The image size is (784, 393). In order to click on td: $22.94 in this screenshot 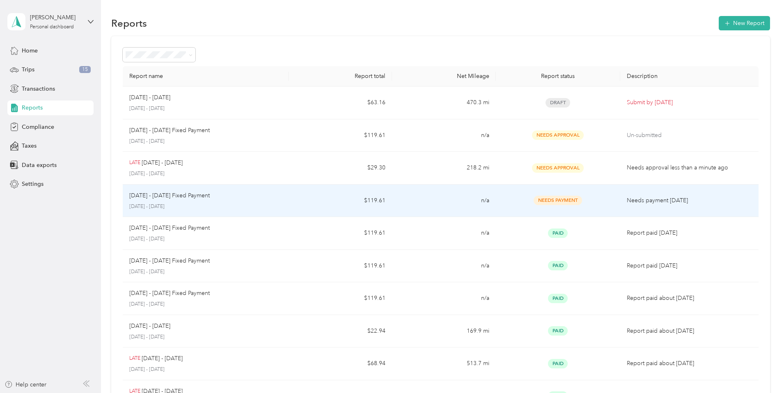, I will do `click(340, 332)`.